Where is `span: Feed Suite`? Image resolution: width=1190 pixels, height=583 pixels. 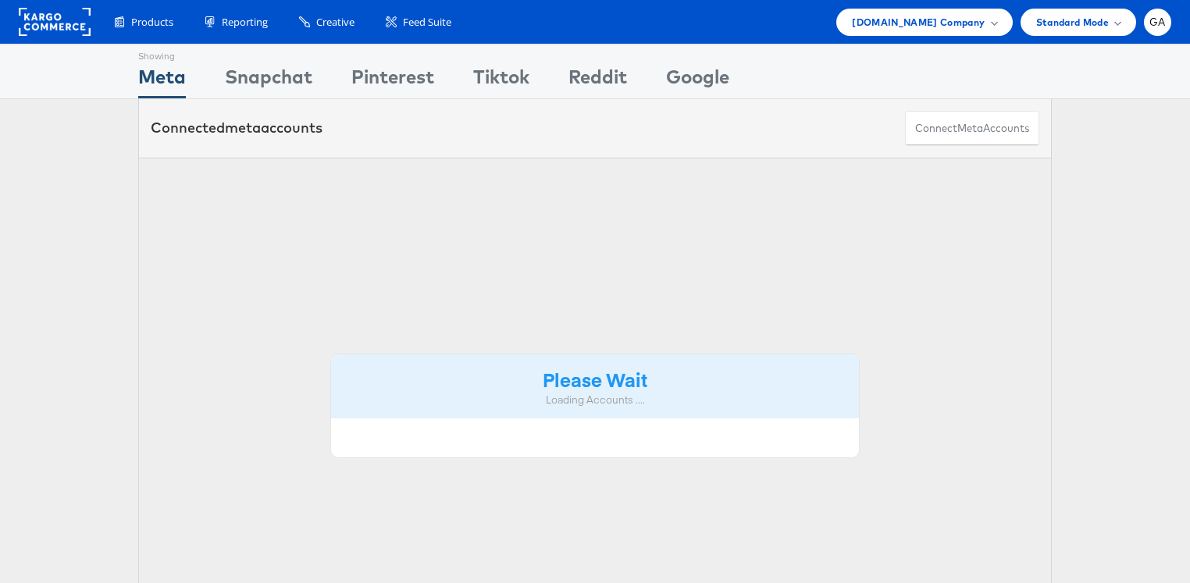 span: Feed Suite is located at coordinates (427, 22).